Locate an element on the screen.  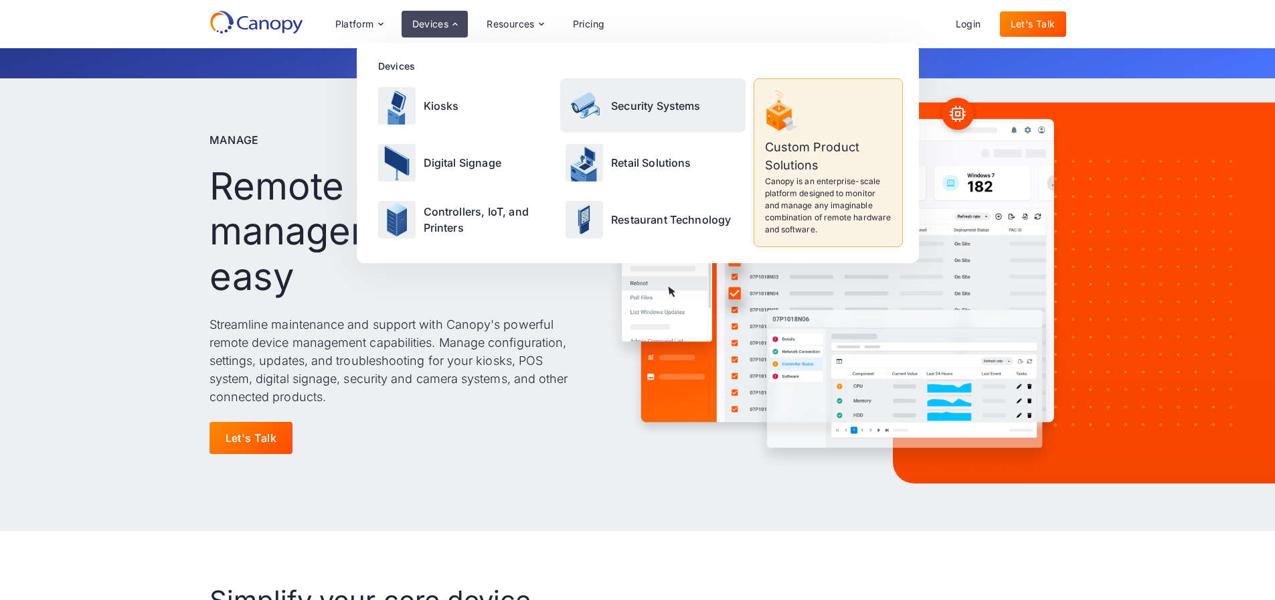
p: Security Systems is located at coordinates (656, 106).